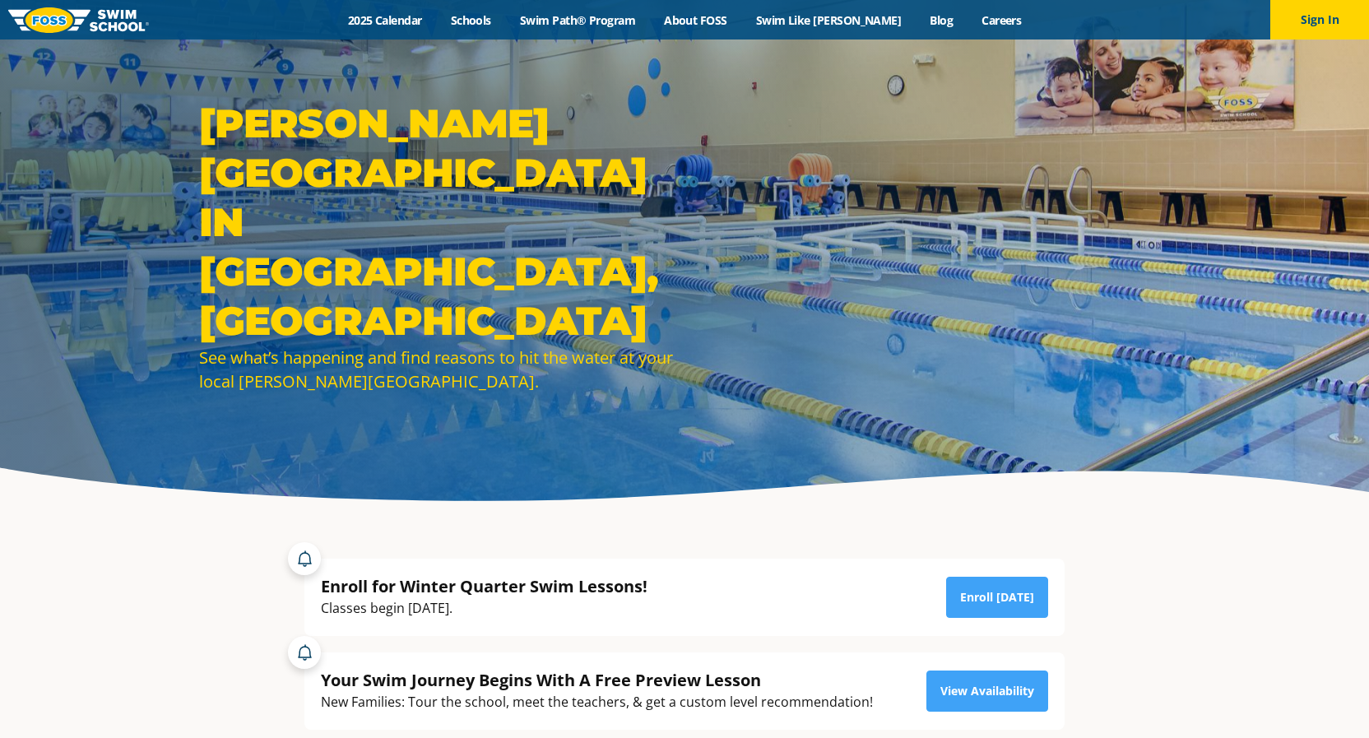 This screenshot has width=1369, height=738. What do you see at coordinates (384, 20) in the screenshot?
I see `a: 2025 Calendar` at bounding box center [384, 20].